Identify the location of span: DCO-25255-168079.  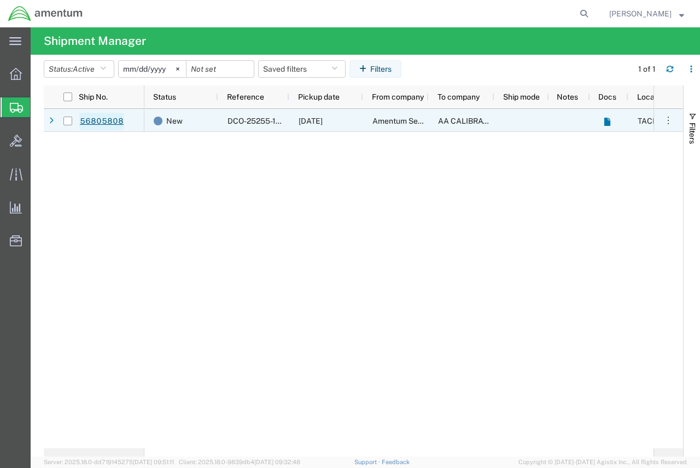
(264, 121).